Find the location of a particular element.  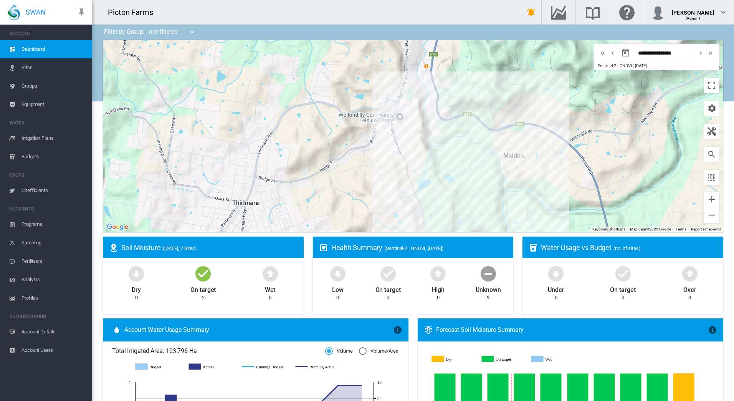

span: Coefficients is located at coordinates (54, 190).